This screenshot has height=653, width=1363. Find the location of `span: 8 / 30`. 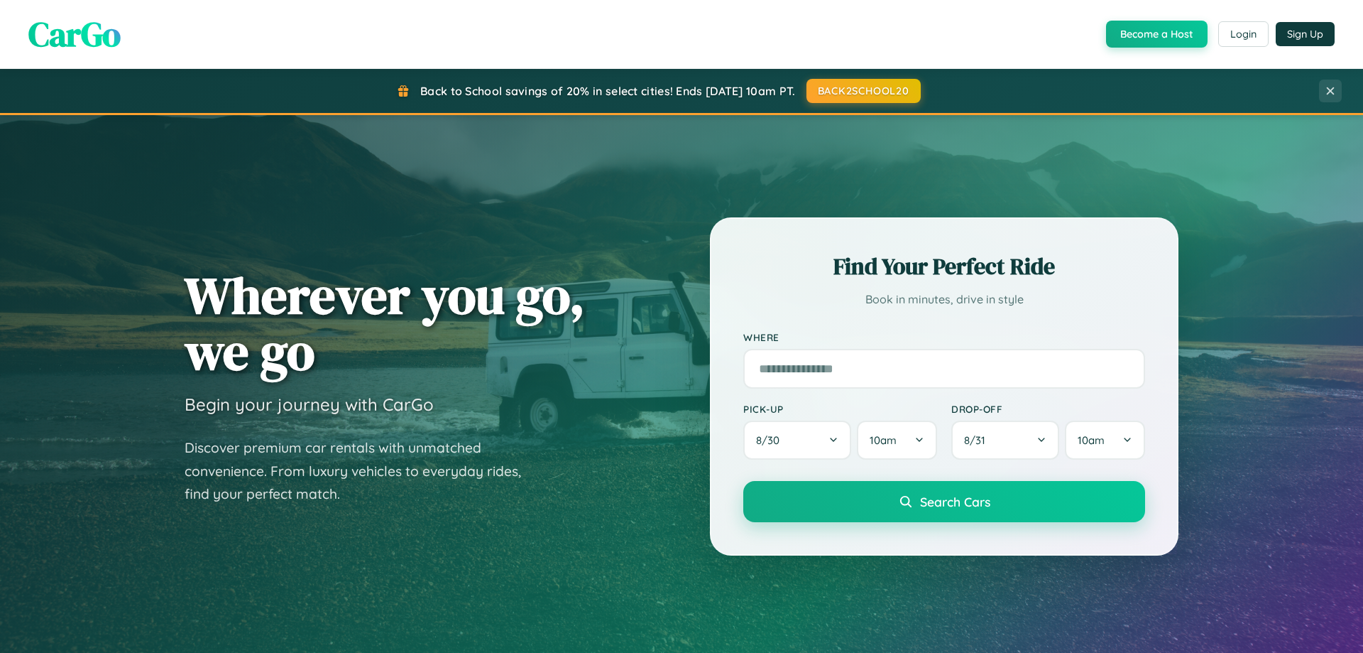

span: 8 / 30 is located at coordinates (771, 440).